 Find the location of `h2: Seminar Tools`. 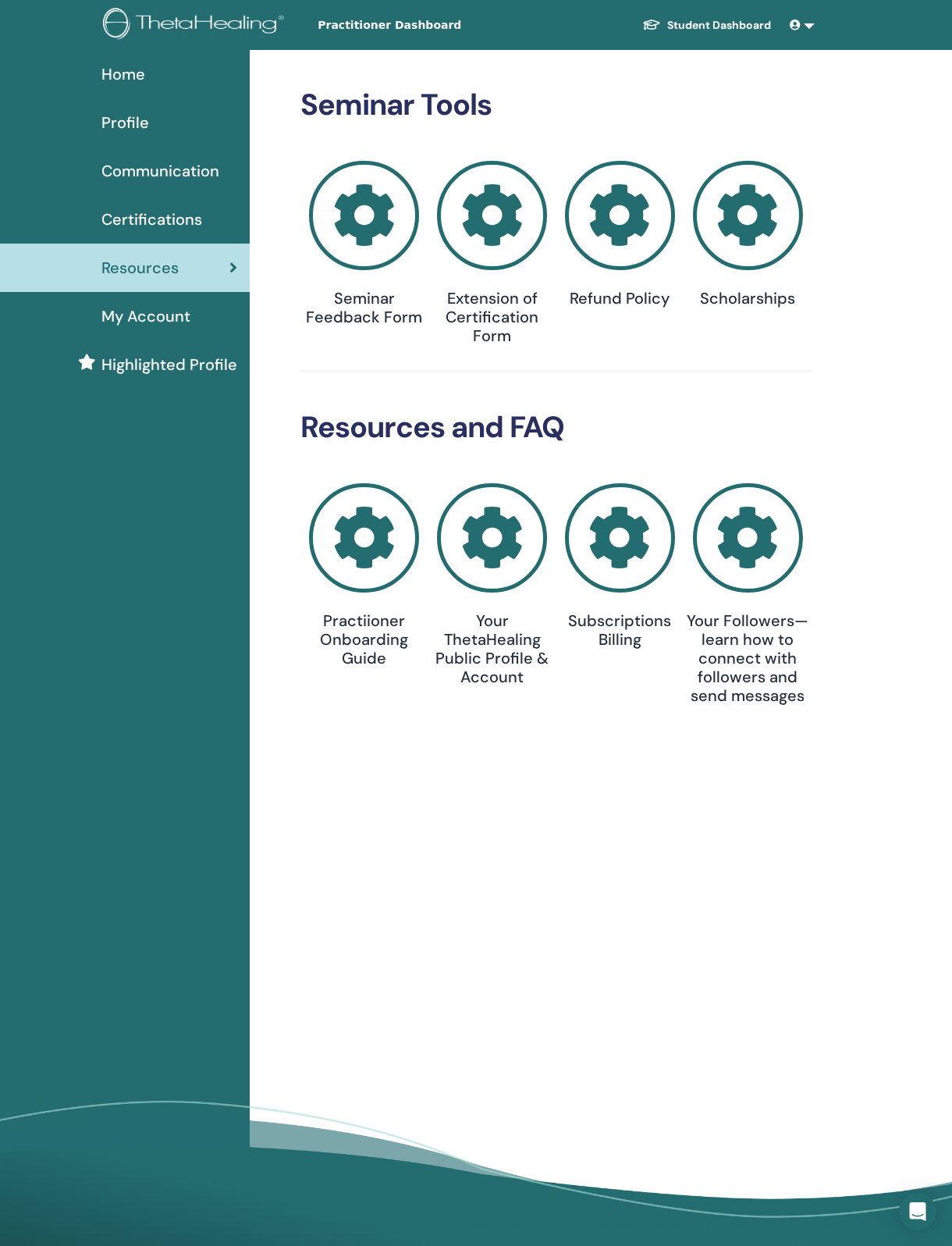

h2: Seminar Tools is located at coordinates (556, 105).